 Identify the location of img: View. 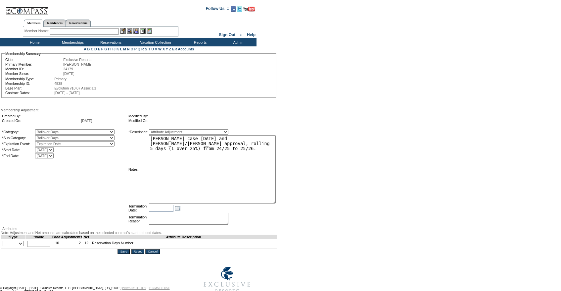
(129, 31).